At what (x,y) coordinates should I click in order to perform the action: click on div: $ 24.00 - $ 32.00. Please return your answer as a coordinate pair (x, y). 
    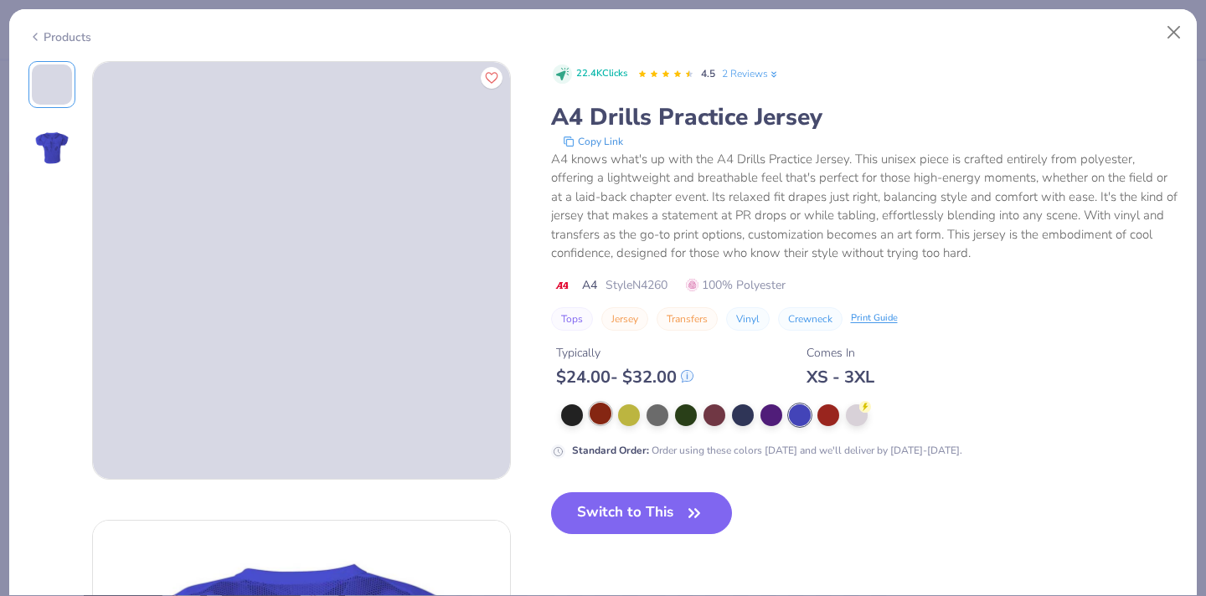
    Looking at the image, I should click on (625, 377).